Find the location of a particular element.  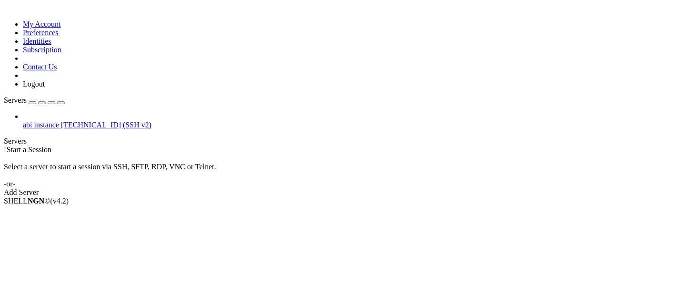

a: My Account is located at coordinates (42, 24).